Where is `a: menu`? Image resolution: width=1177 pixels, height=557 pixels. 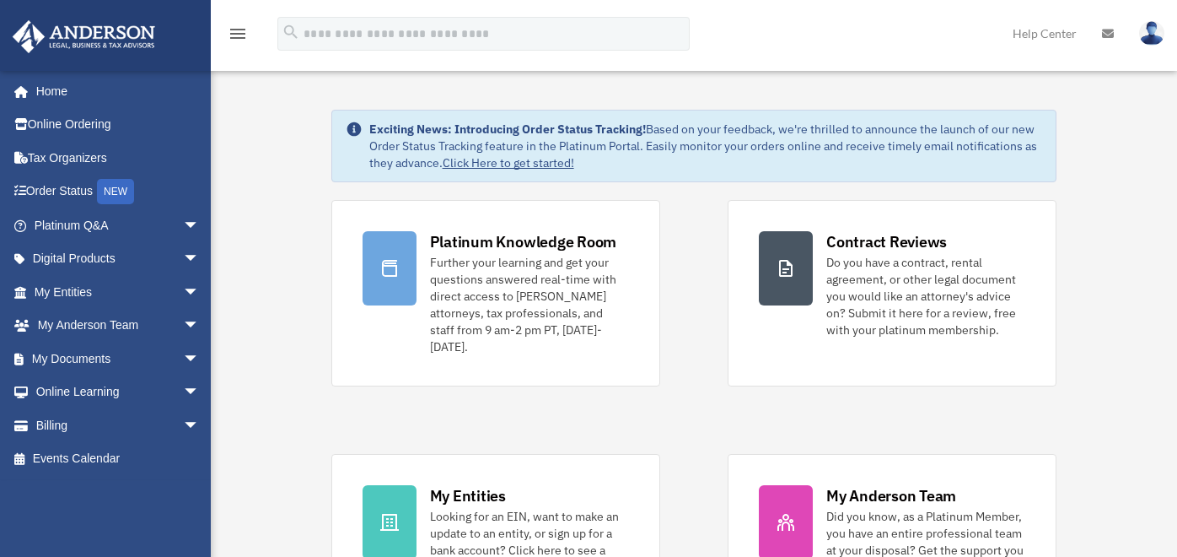 a: menu is located at coordinates (238, 36).